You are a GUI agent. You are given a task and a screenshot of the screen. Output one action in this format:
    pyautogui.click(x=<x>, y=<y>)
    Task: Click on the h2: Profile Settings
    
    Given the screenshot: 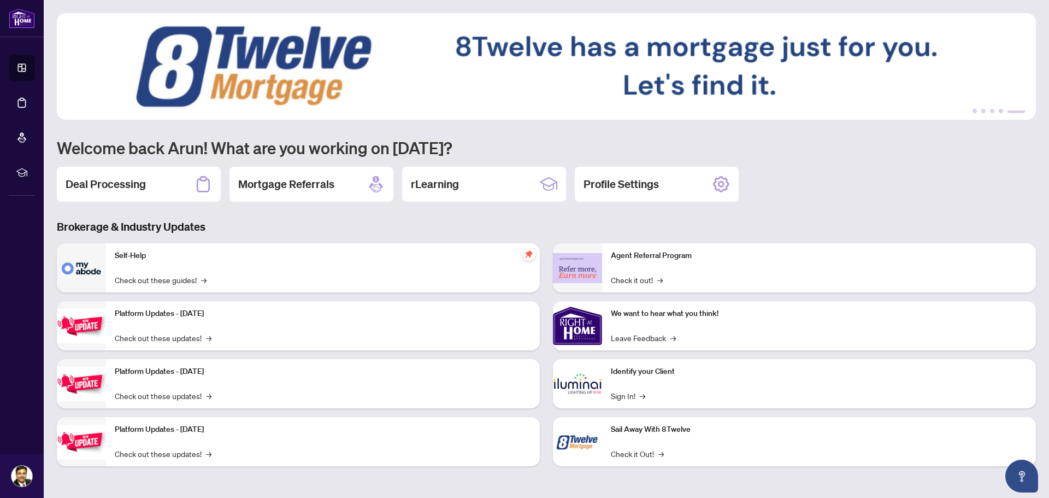 What is the action you would take?
    pyautogui.click(x=621, y=184)
    